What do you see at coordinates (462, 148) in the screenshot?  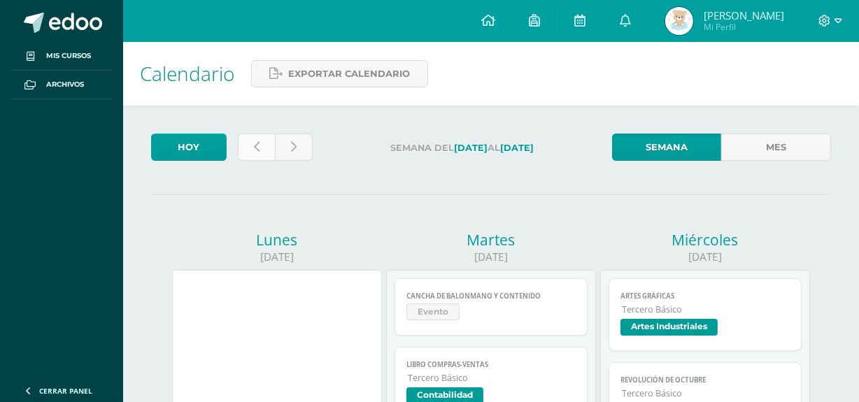 I see `label: Semana del al` at bounding box center [462, 148].